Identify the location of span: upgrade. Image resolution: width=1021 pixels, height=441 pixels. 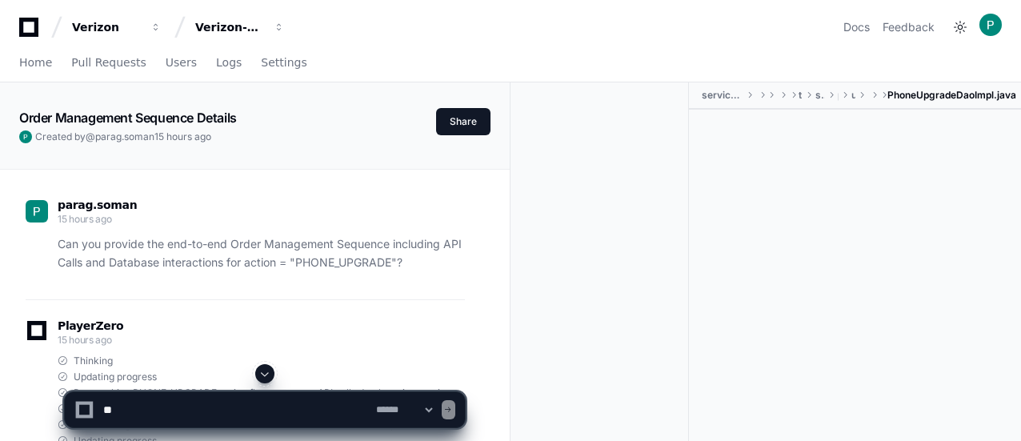
(853, 95).